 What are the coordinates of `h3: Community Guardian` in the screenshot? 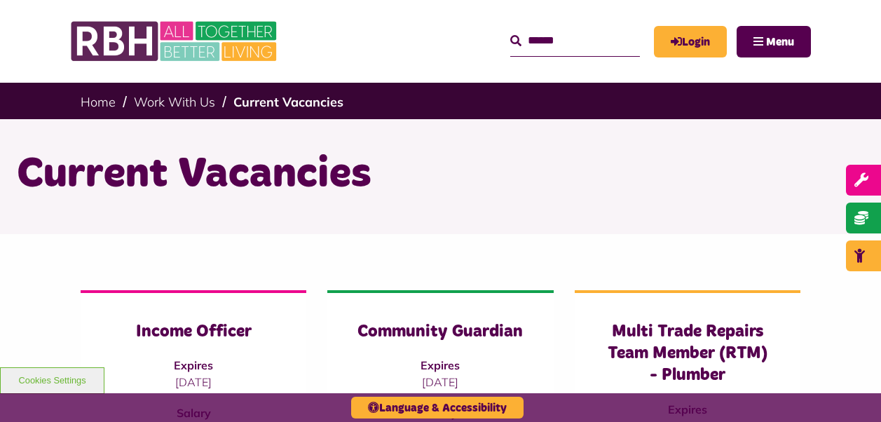 It's located at (440, 332).